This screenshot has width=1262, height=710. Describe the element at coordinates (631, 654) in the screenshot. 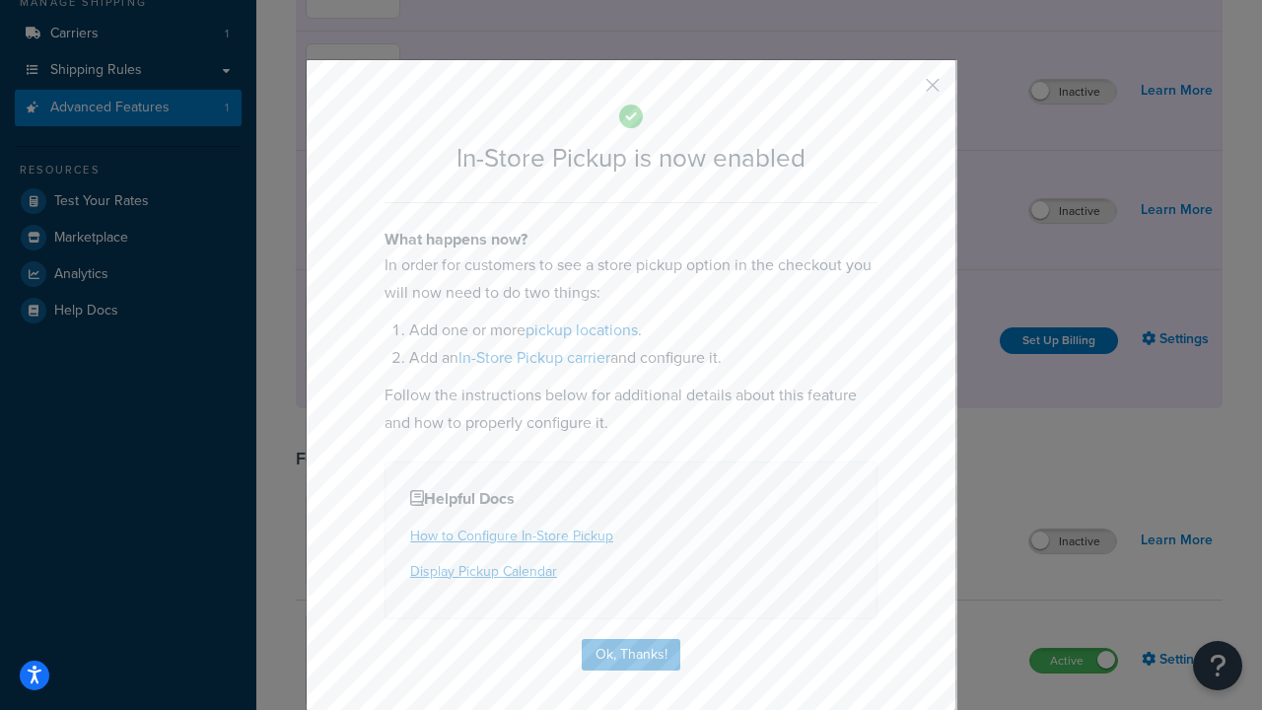

I see `button: Ok, Thanks!` at that location.